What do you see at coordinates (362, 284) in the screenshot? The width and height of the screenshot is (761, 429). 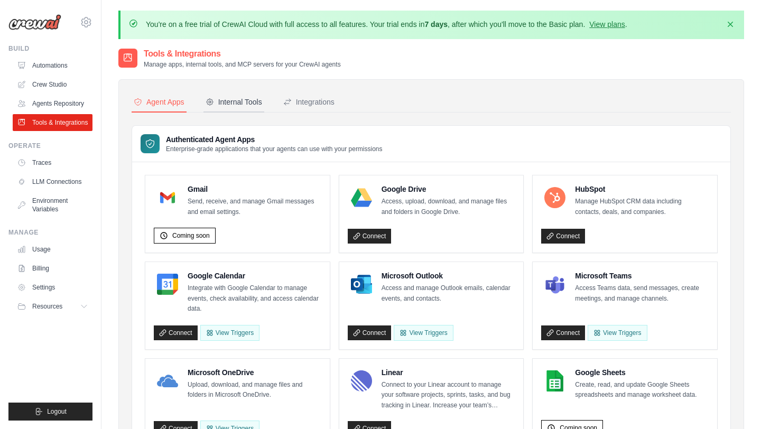 I see `img: Microsoft Outlook Logo` at bounding box center [362, 284].